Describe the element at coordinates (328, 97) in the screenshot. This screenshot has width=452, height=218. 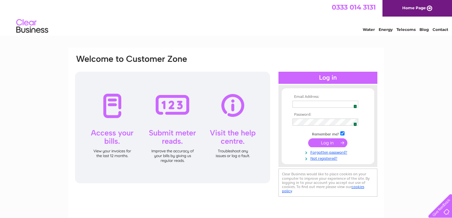
I see `th: Email Address:` at that location.